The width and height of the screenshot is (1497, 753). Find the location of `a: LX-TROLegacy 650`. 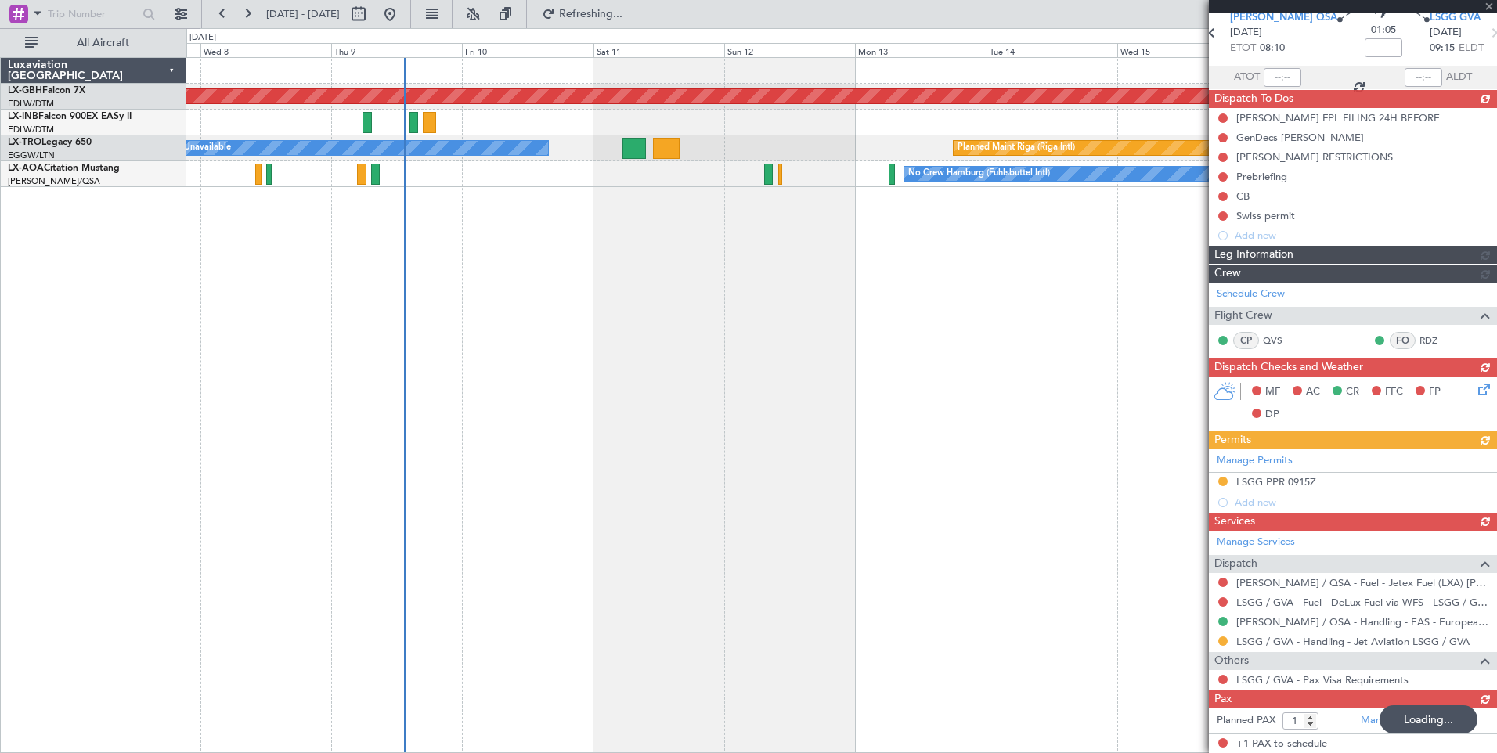

a: LX-TROLegacy 650 is located at coordinates (49, 142).